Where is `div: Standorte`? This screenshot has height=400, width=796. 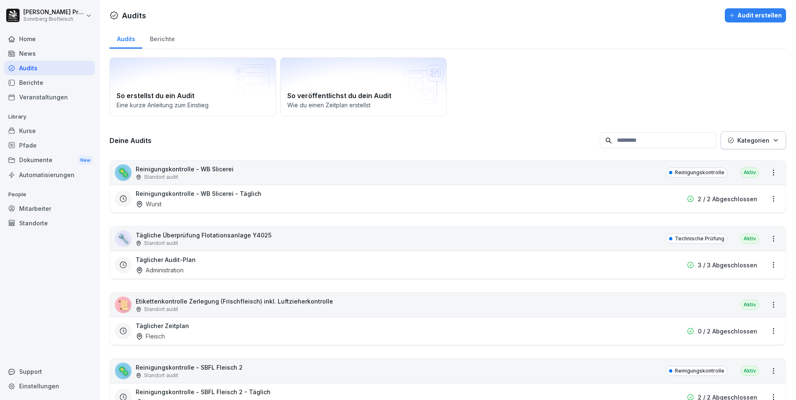
div: Standorte is located at coordinates (50, 223).